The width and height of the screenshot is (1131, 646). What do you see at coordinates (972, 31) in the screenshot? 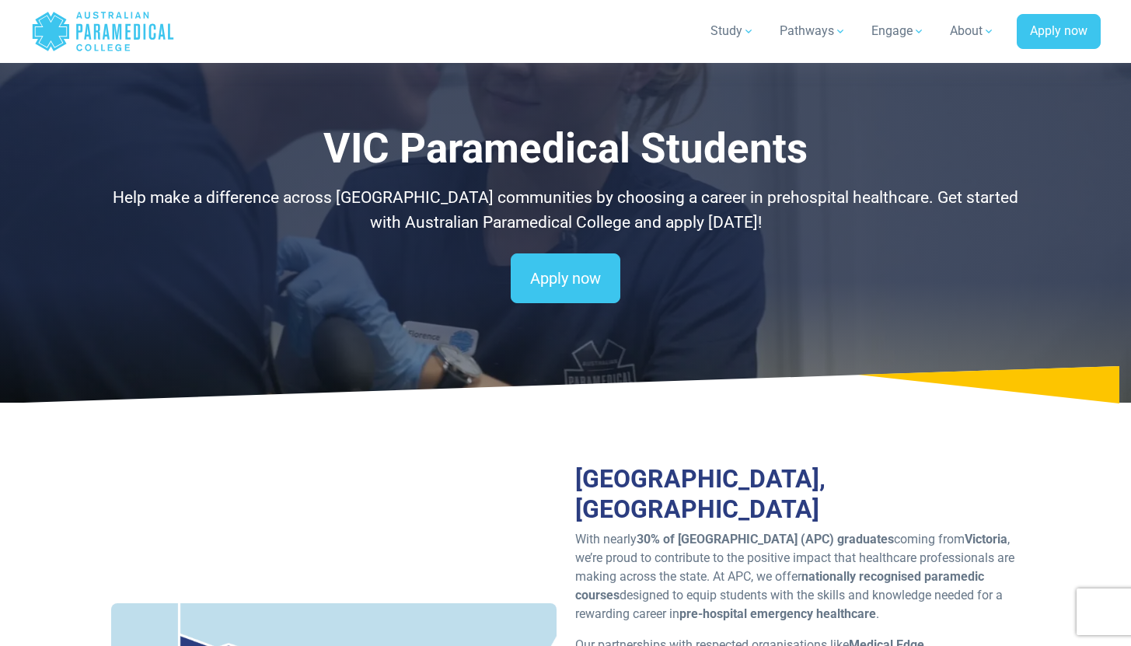
I see `a: About` at bounding box center [972, 31].